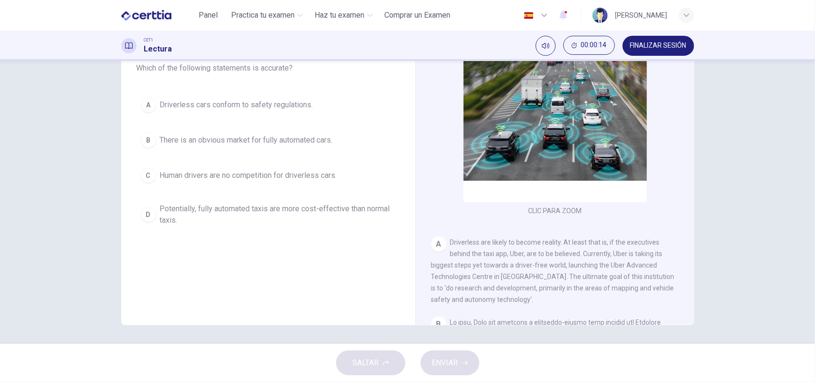 The width and height of the screenshot is (815, 382). I want to click on button: BThere is an obvious market for fully automated cars., so click(268, 140).